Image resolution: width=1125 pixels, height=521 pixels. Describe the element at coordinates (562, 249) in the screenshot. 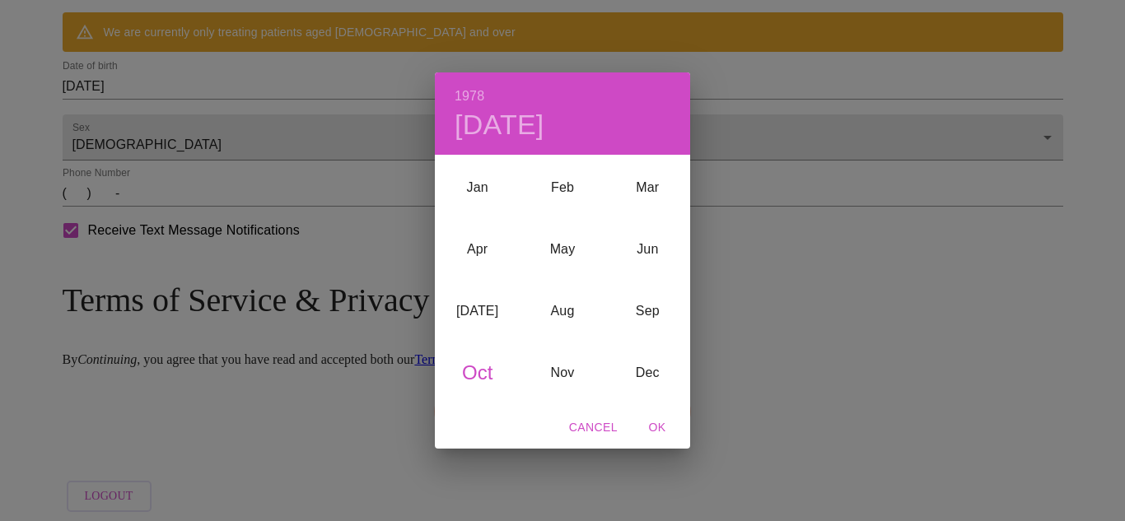

I see `div: May` at that location.